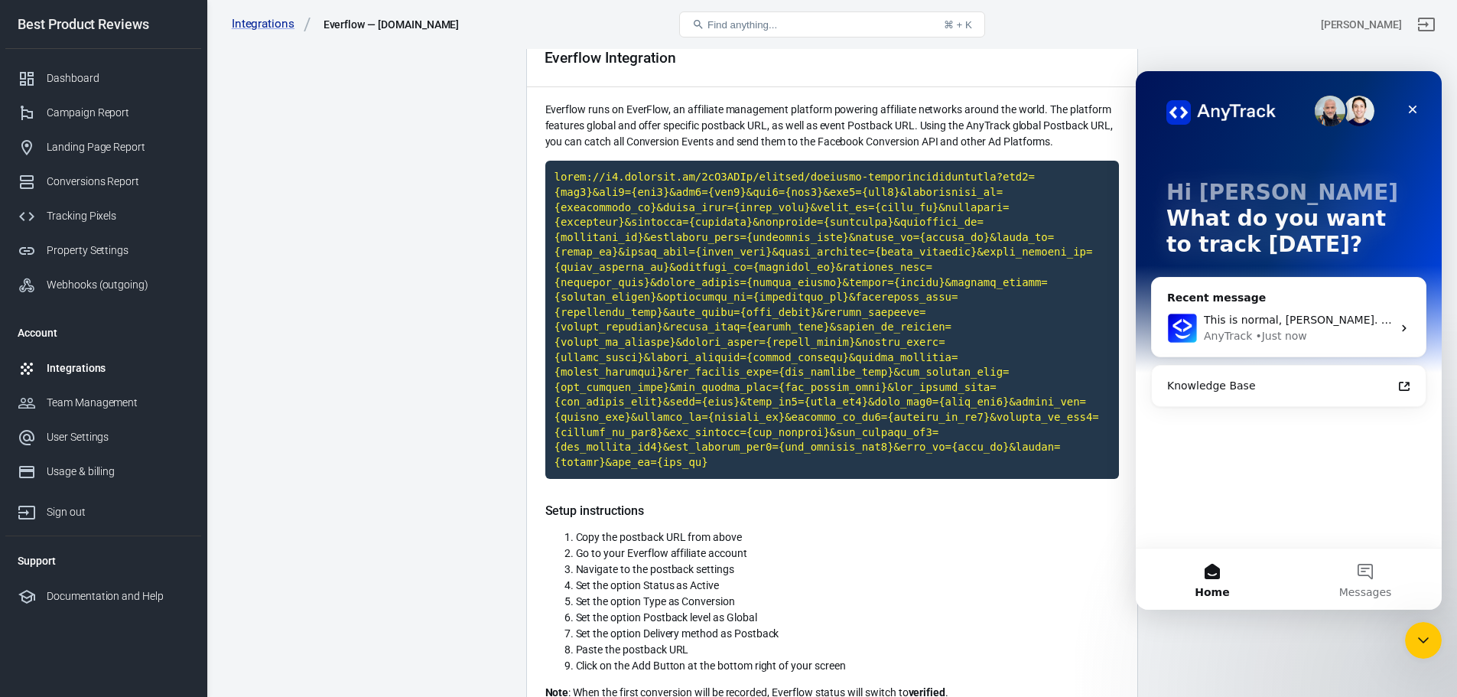  What do you see at coordinates (832, 125) in the screenshot?
I see `p: Everflow runs on EverFlow, an affiliate management platform powering affiliate networks around th...` at bounding box center [832, 125].